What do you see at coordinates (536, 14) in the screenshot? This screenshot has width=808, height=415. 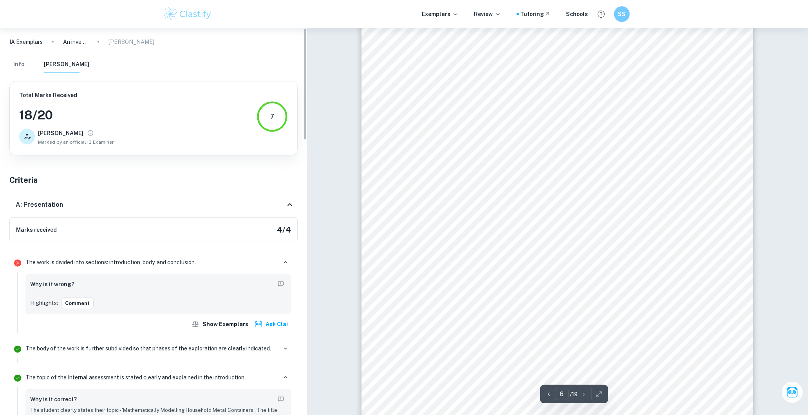 I see `div: Tutoring` at bounding box center [536, 14].